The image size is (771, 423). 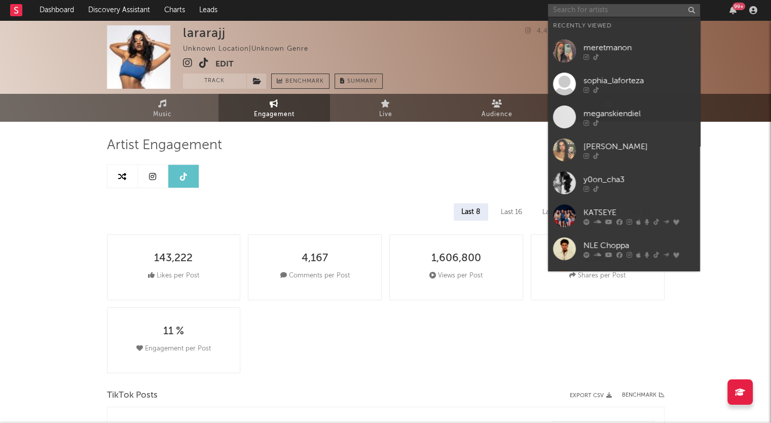 What do you see at coordinates (497, 107) in the screenshot?
I see `a: Audience` at bounding box center [497, 107].